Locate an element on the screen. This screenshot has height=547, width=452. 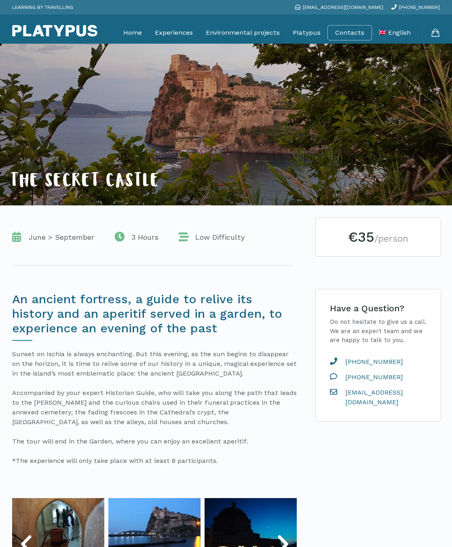
span: Low Difficulty is located at coordinates (218, 238).